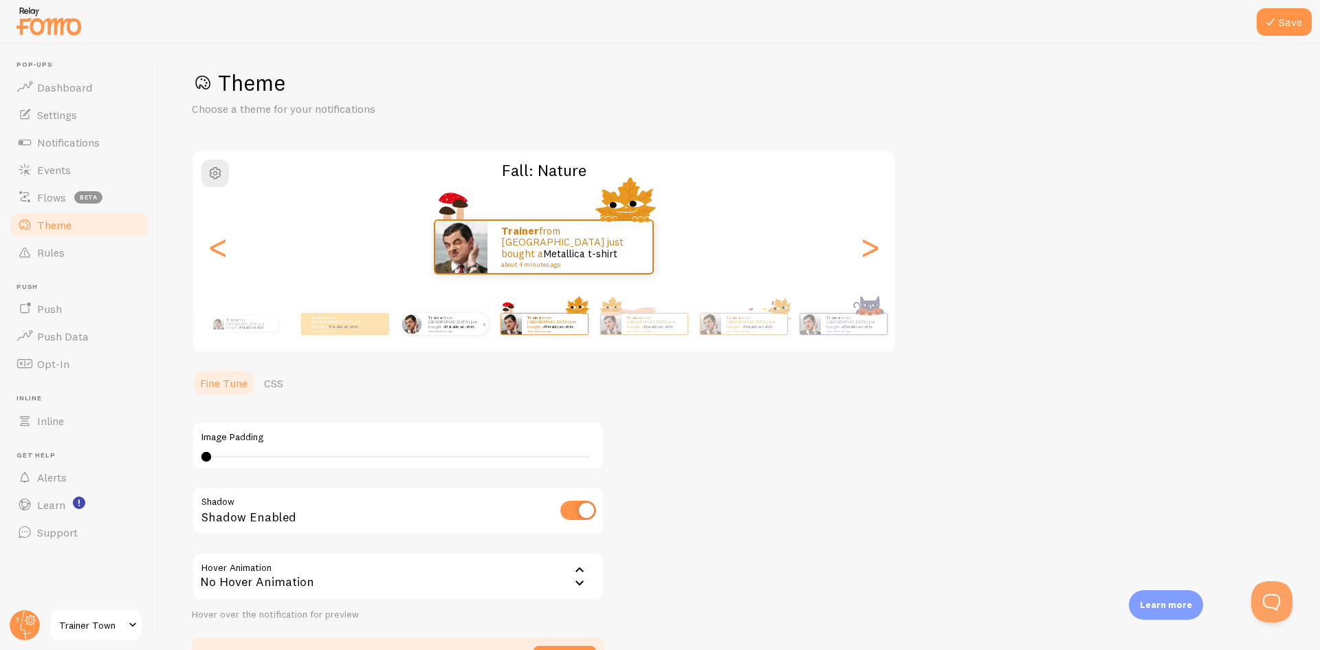 This screenshot has height=650, width=1320. What do you see at coordinates (398, 511) in the screenshot?
I see `div: Shadow Enabled` at bounding box center [398, 511].